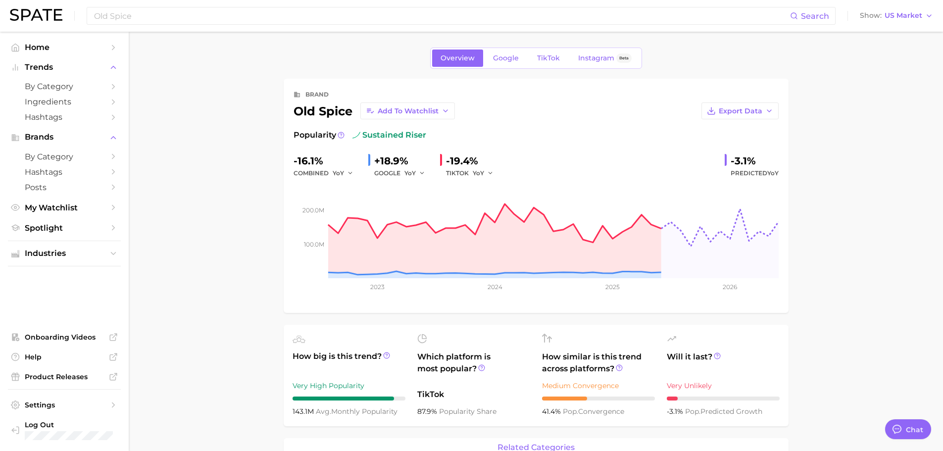 The width and height of the screenshot is (943, 451). What do you see at coordinates (428, 412) in the screenshot?
I see `span: 87.9%` at bounding box center [428, 412].